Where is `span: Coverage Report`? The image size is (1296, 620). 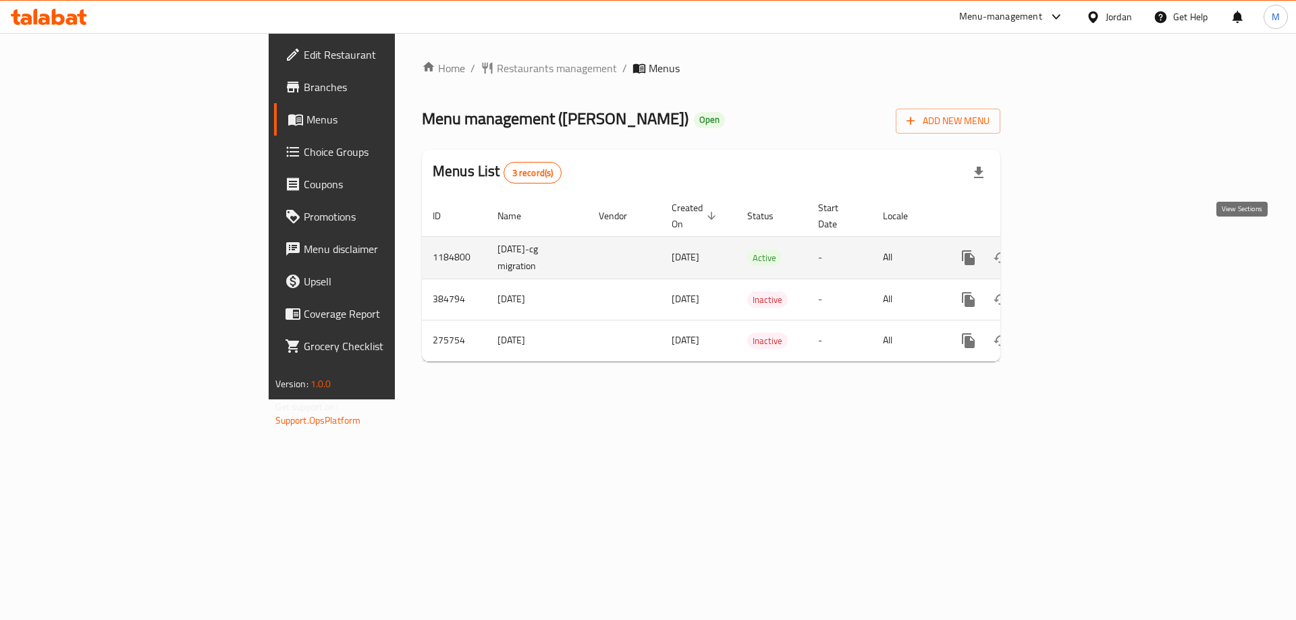
span: Coverage Report is located at coordinates (389, 314).